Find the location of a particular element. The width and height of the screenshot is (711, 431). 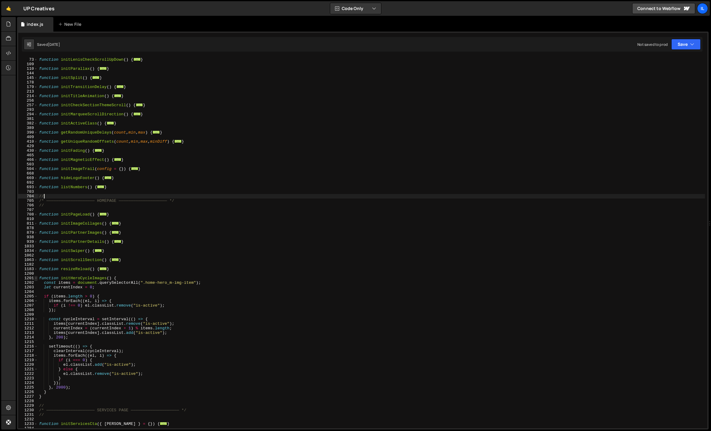

div: 1221 is located at coordinates (28, 369).